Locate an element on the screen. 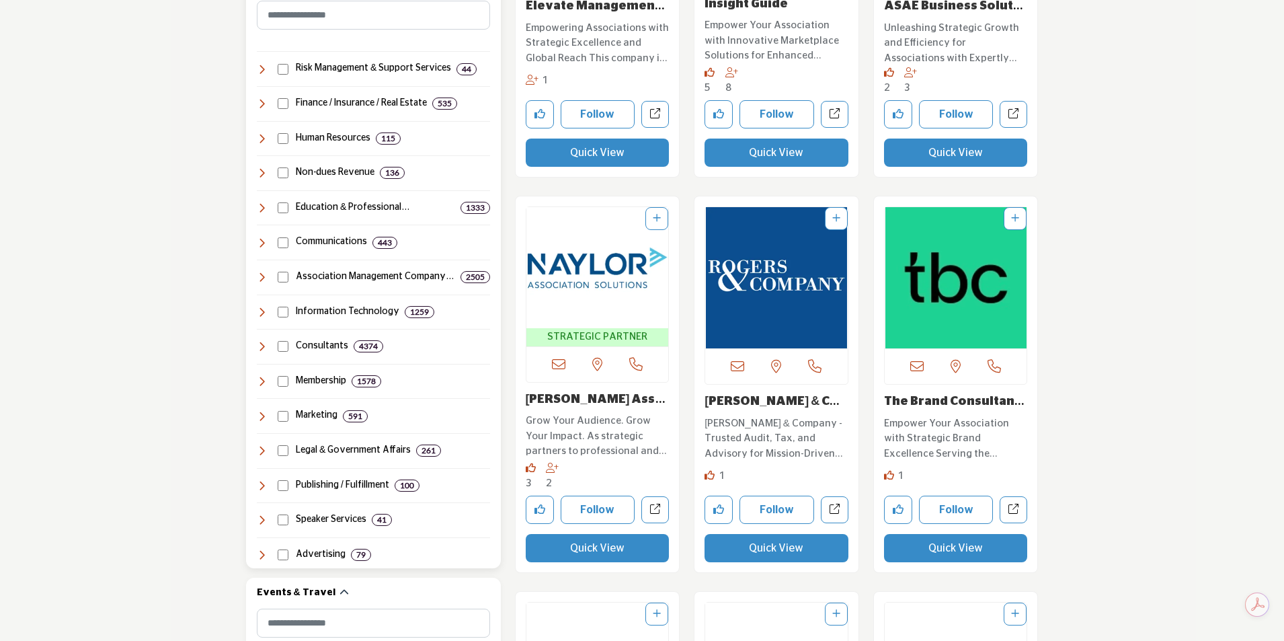  p: Grow Your Audience. Grow Your Impact. As strategic partners to professional and trade association... is located at coordinates (598, 436).